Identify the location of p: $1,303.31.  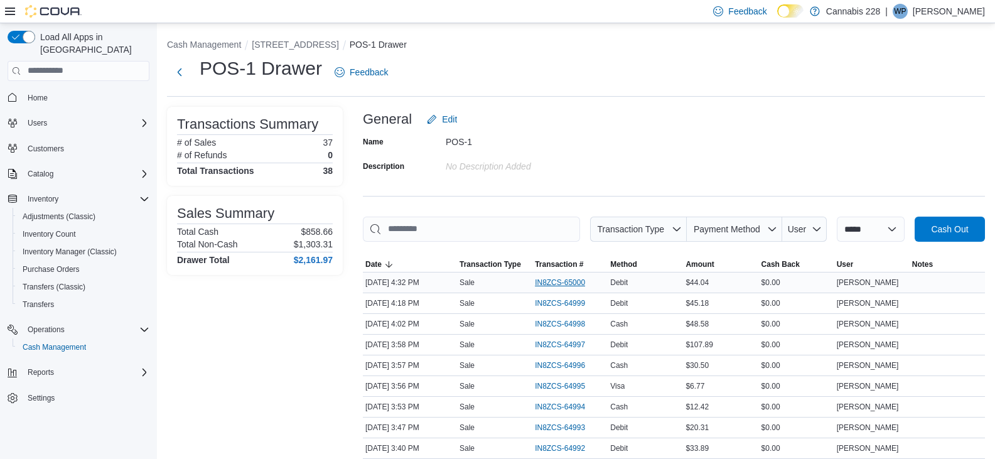
(313, 244).